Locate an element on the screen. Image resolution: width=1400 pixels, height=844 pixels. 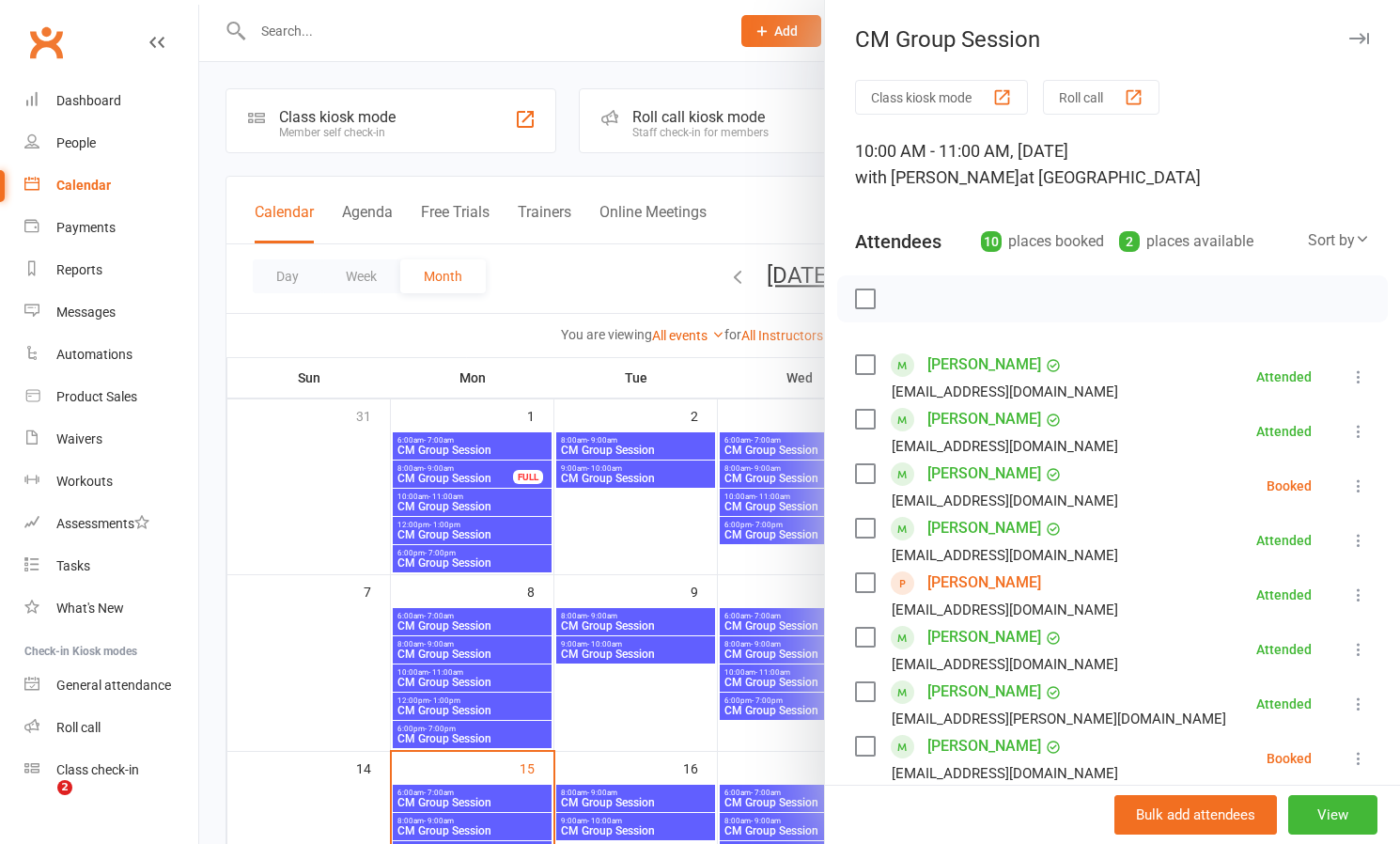
div: Attendees is located at coordinates (898, 241).